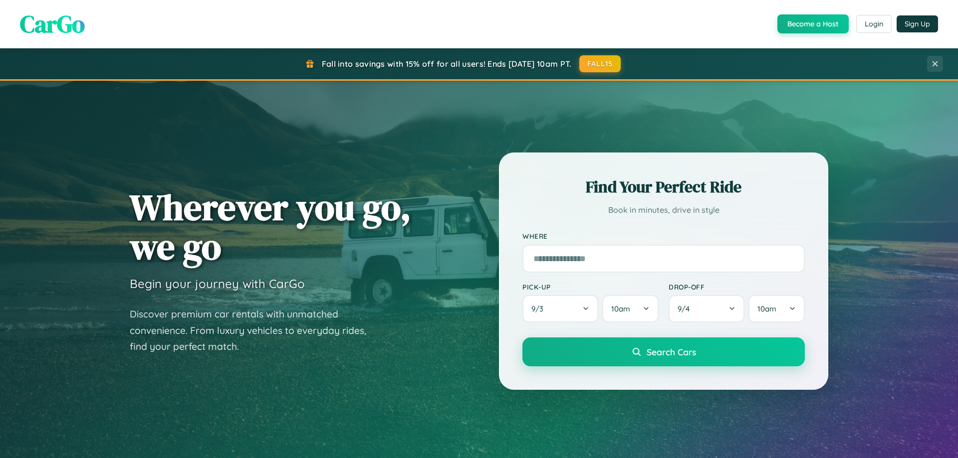  Describe the element at coordinates (917, 24) in the screenshot. I see `button: Sign Up` at that location.